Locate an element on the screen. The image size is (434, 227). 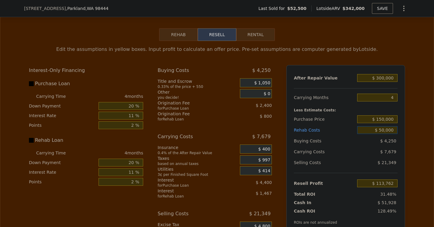
div: ROIs are not annualized is located at coordinates (316, 220).